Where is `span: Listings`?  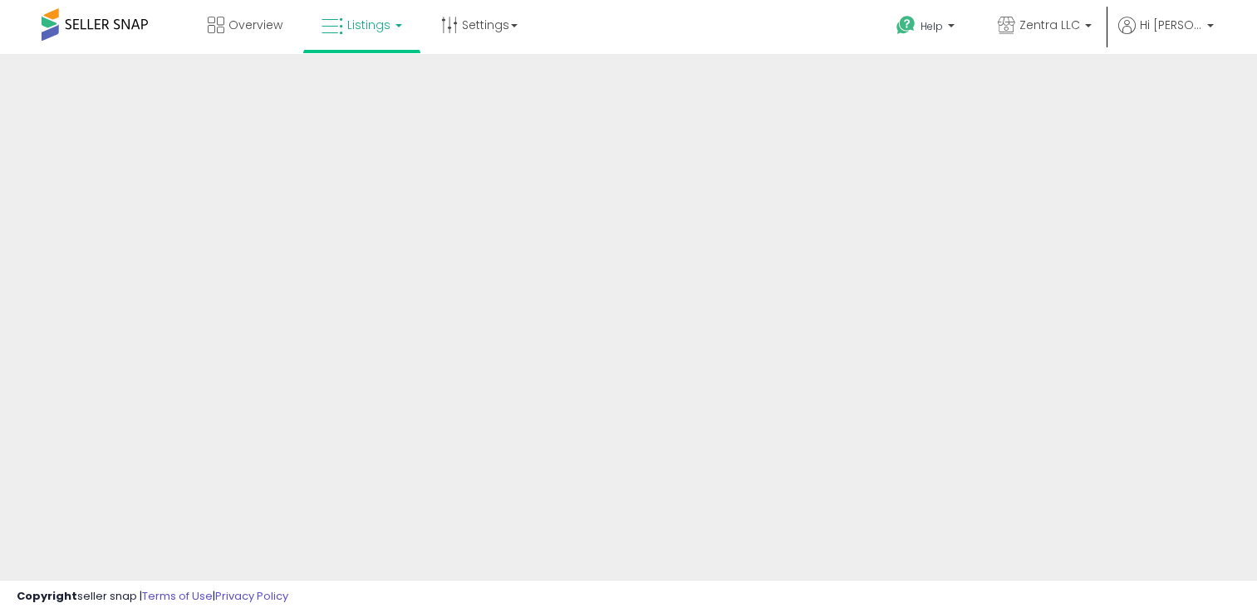
span: Listings is located at coordinates (369, 25).